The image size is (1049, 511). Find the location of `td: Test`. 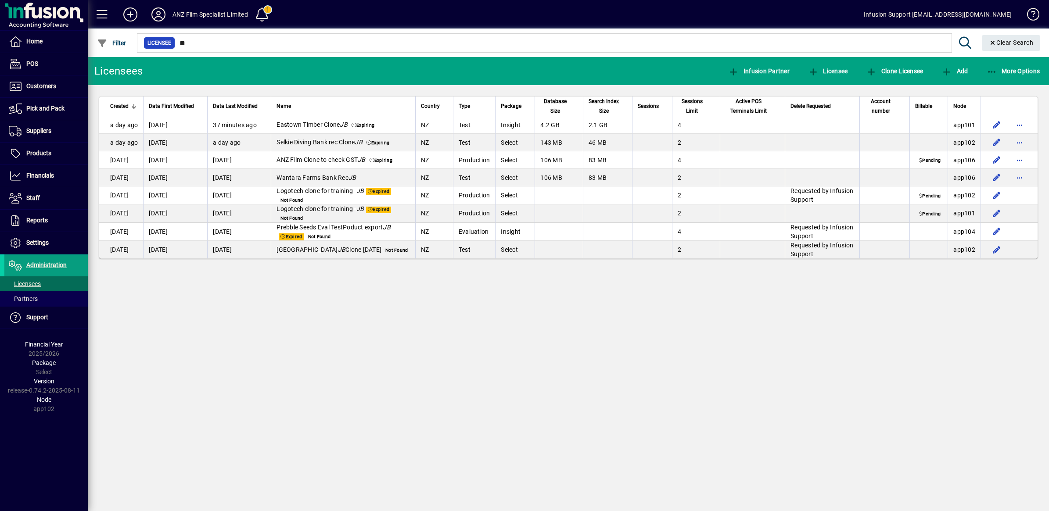

td: Test is located at coordinates (474, 178).